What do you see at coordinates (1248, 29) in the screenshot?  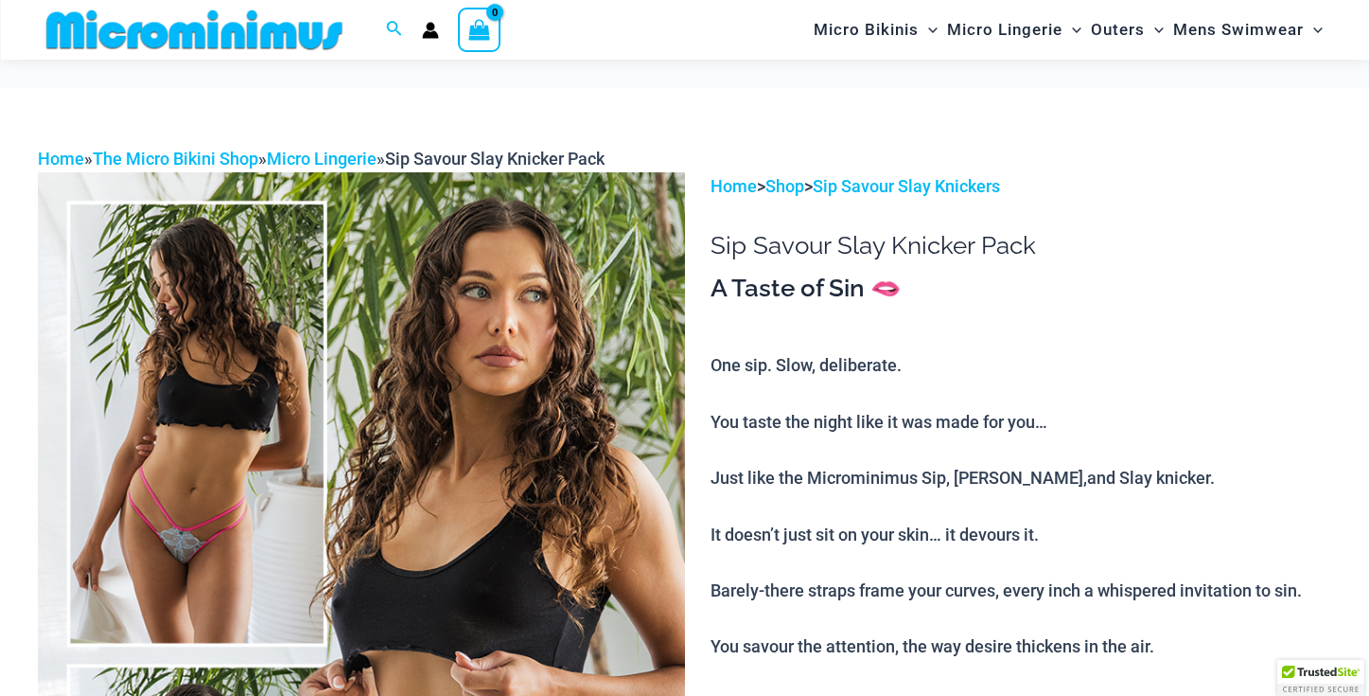 I see `a: Mens SwimwearMenu ToggleMenu Toggle` at bounding box center [1248, 29].